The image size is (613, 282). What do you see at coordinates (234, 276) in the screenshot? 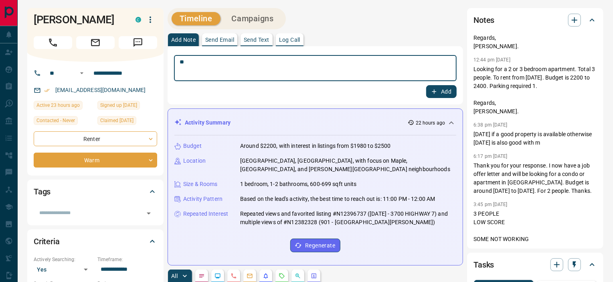
I see `svg: Calls` at bounding box center [234, 276].